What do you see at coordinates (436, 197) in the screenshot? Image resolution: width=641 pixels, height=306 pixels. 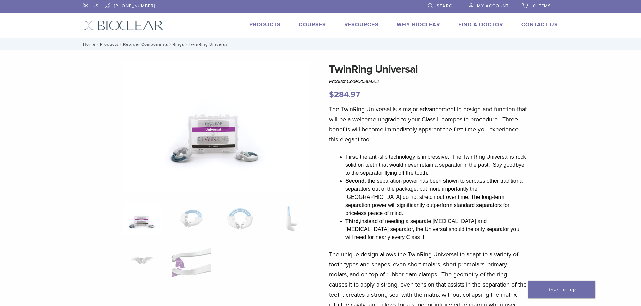 I see `li: , the separation power has been shown to surpass other traditional separators out of the package,...` at bounding box center [436, 197].